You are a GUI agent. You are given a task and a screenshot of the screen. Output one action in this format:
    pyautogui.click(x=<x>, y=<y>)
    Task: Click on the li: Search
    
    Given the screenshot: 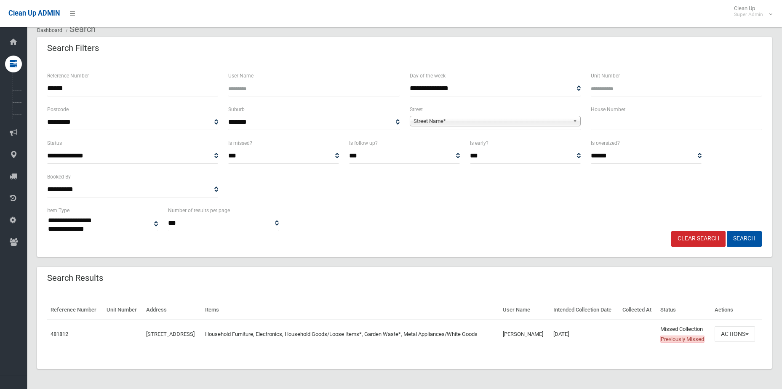 What is the action you would take?
    pyautogui.click(x=80, y=29)
    